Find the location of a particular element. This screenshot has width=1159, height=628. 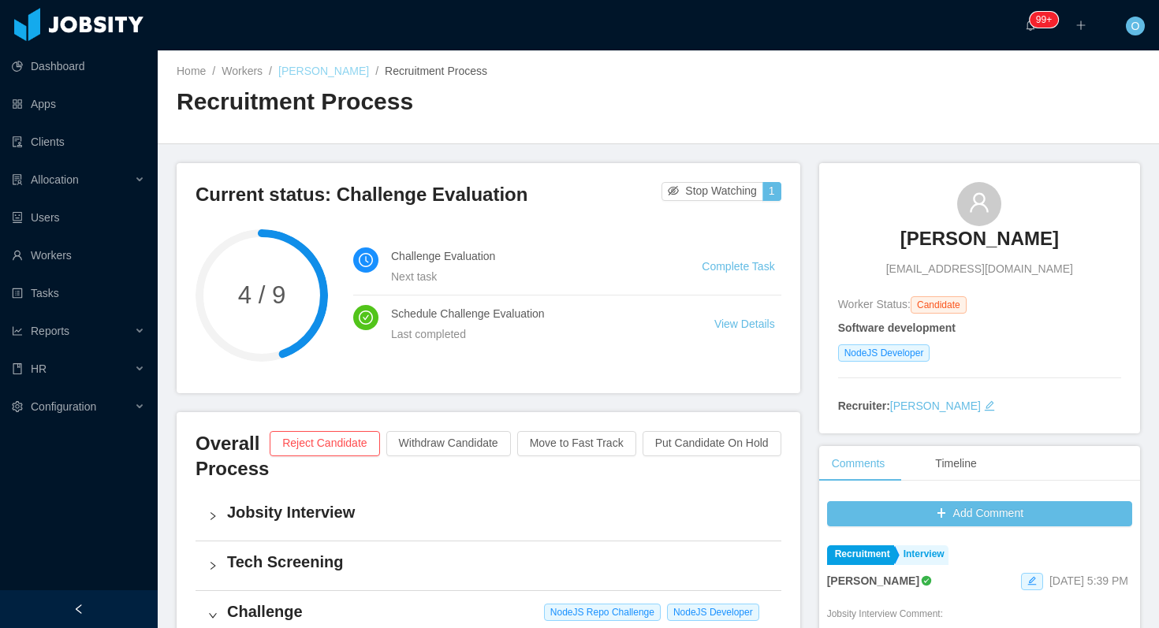

a: Workers is located at coordinates (242, 71).